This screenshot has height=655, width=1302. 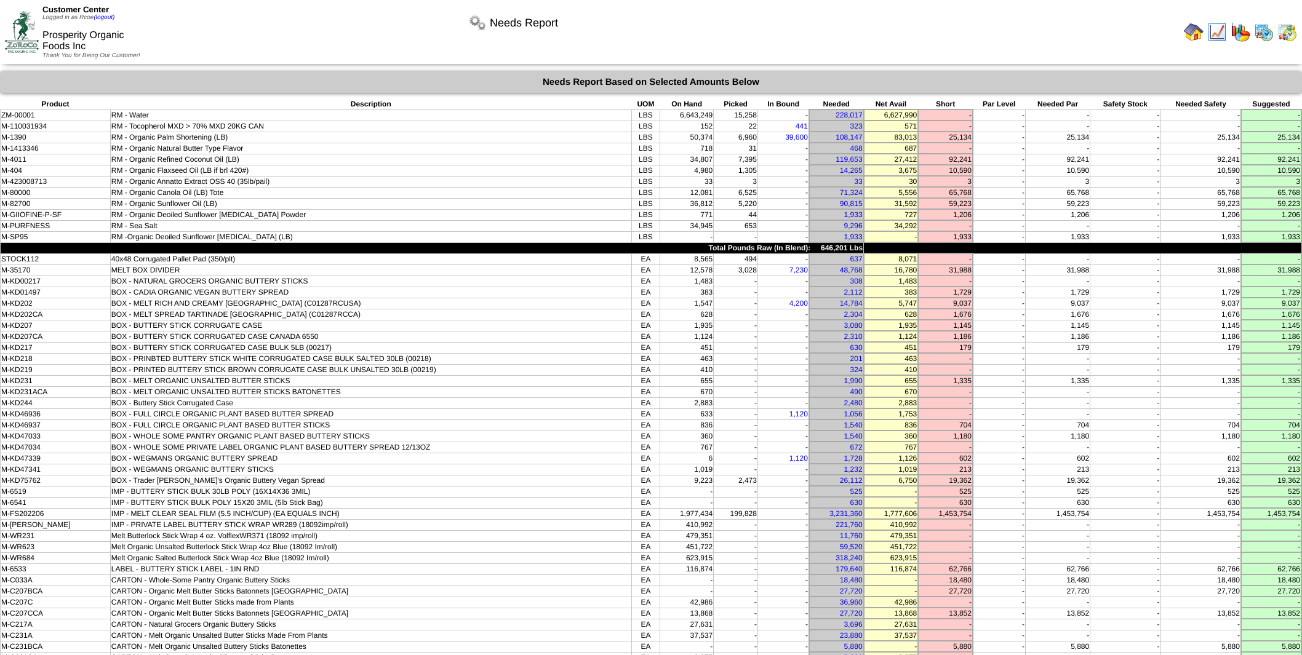 I want to click on a: 18,480, so click(x=851, y=580).